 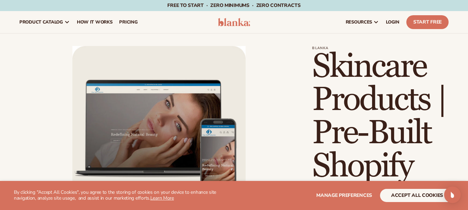 I want to click on button: accept all cookies, so click(x=418, y=196).